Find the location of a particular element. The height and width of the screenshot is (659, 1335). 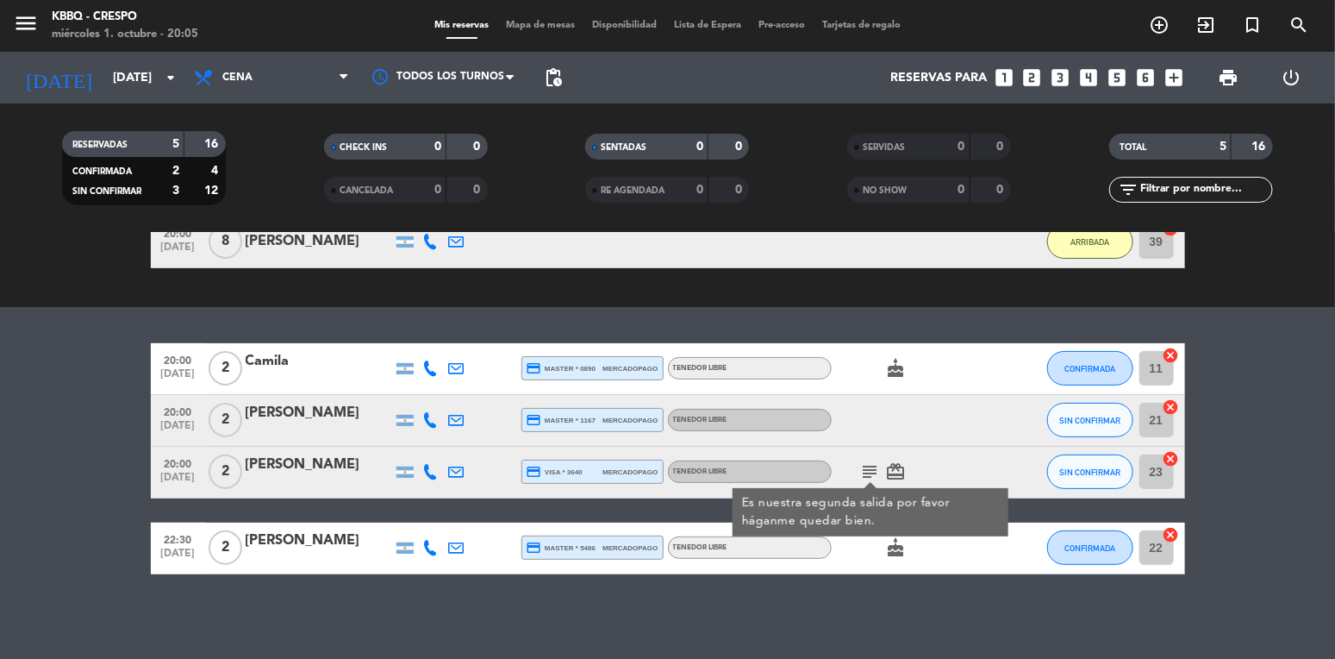

span: Mis reservas is located at coordinates (461, 25).